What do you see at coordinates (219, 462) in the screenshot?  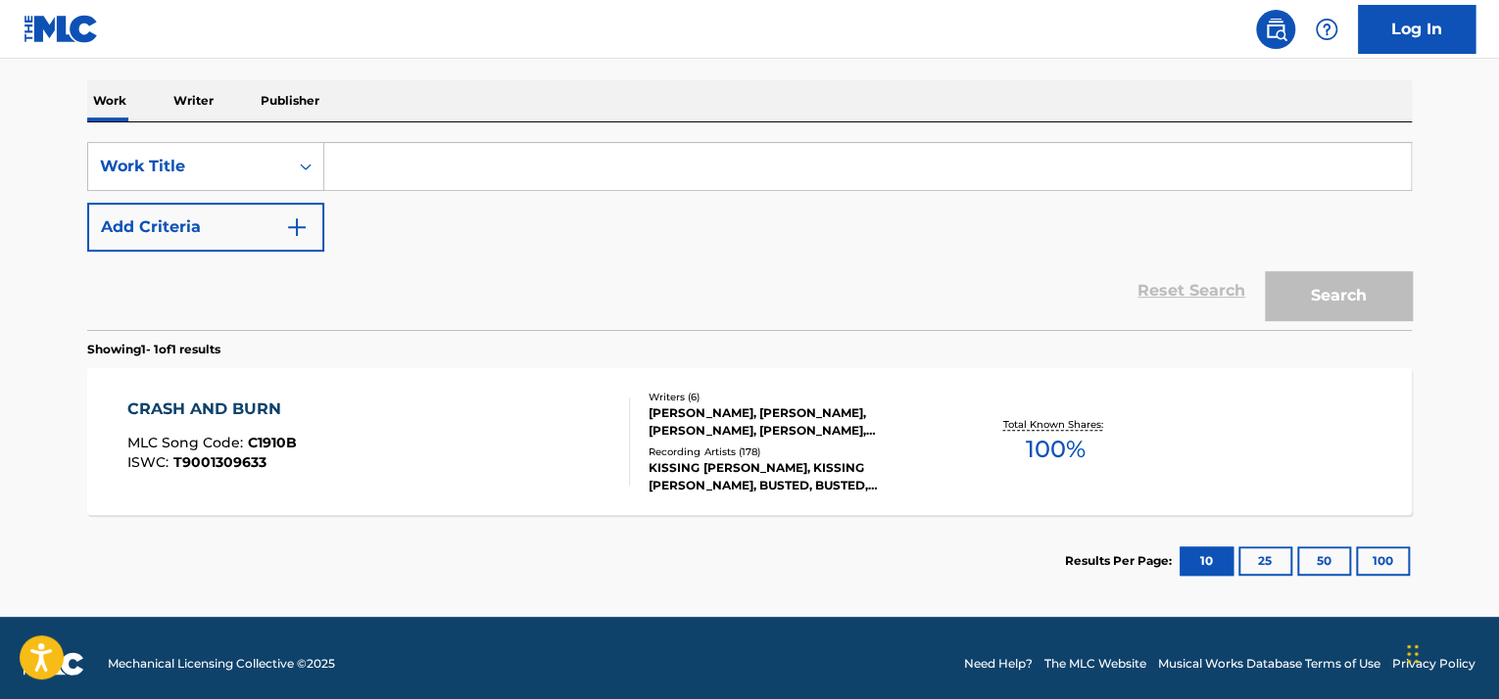 I see `span: T9001309633` at bounding box center [219, 462].